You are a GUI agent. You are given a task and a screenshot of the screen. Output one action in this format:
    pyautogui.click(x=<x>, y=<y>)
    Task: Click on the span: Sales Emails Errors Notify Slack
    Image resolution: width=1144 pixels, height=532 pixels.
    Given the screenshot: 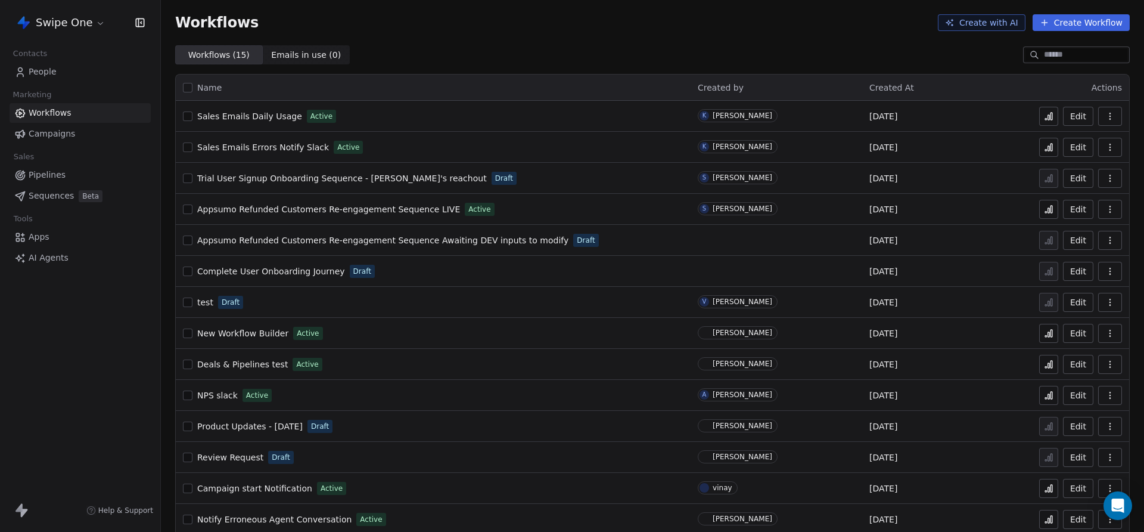 What is the action you would take?
    pyautogui.click(x=263, y=147)
    